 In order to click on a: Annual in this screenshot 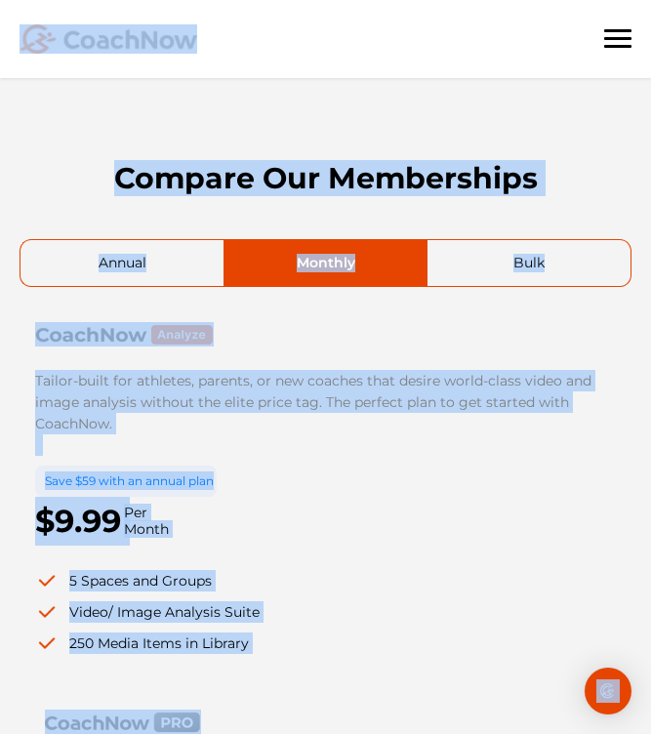, I will do `click(122, 263)`.